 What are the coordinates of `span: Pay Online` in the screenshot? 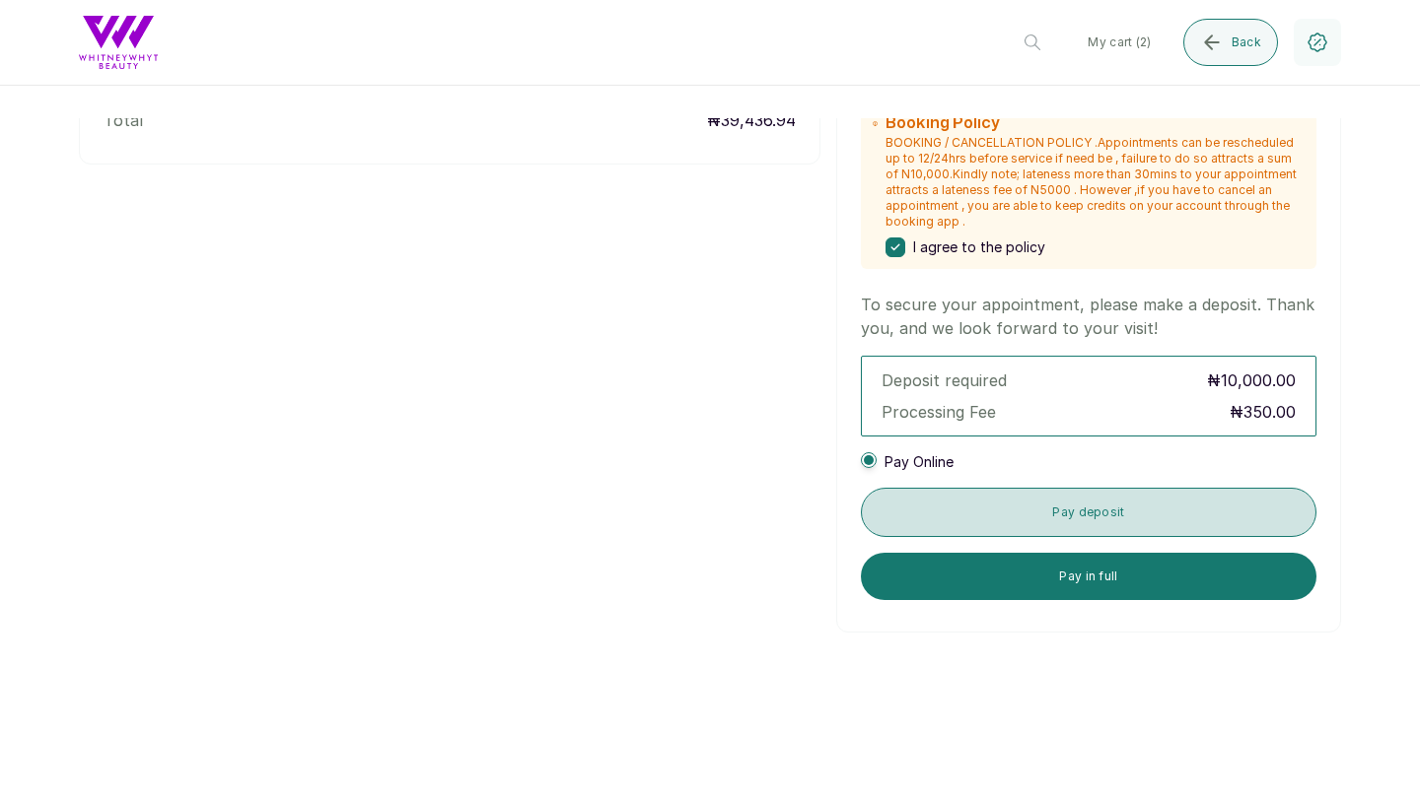 It's located at (919, 462).